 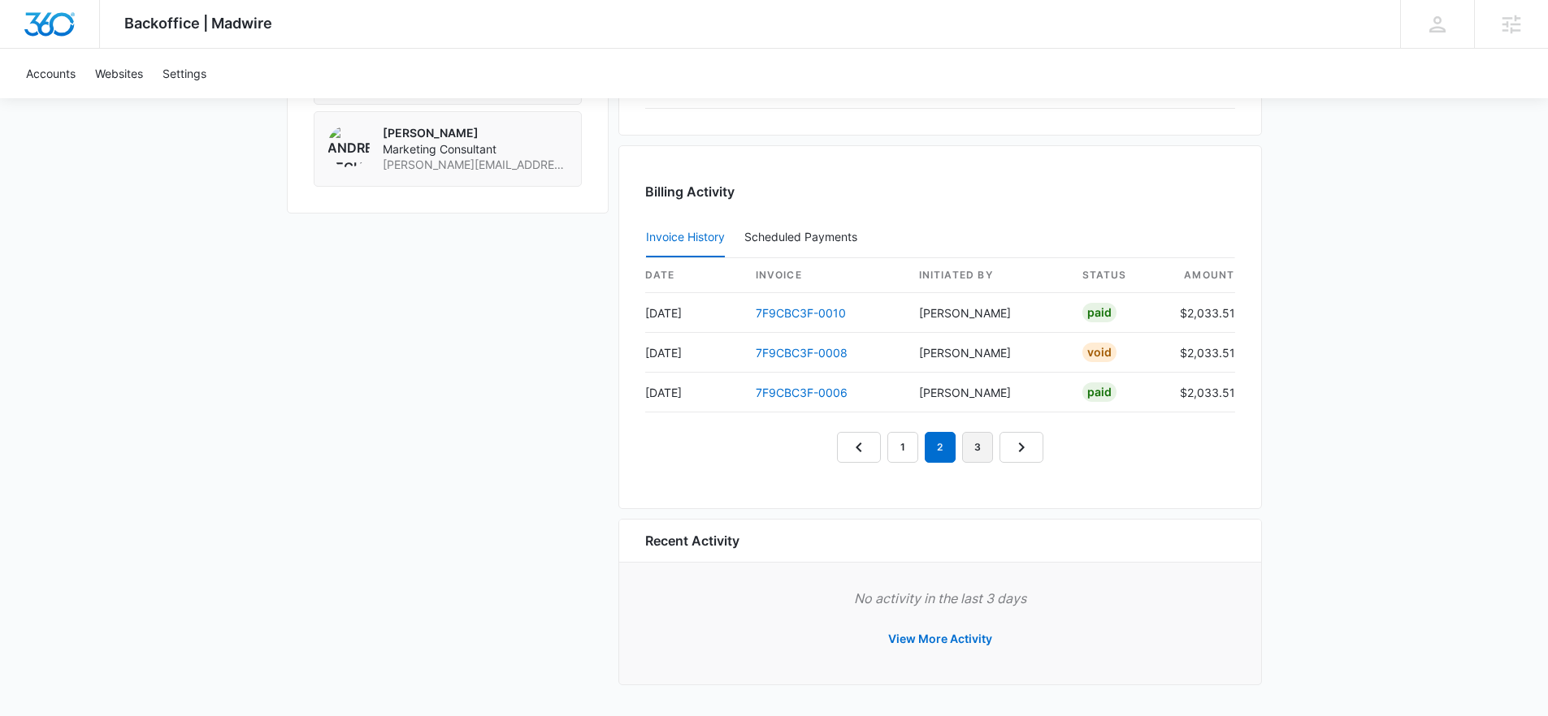 I want to click on img: logo_orange.svg, so click(x=32, y=32).